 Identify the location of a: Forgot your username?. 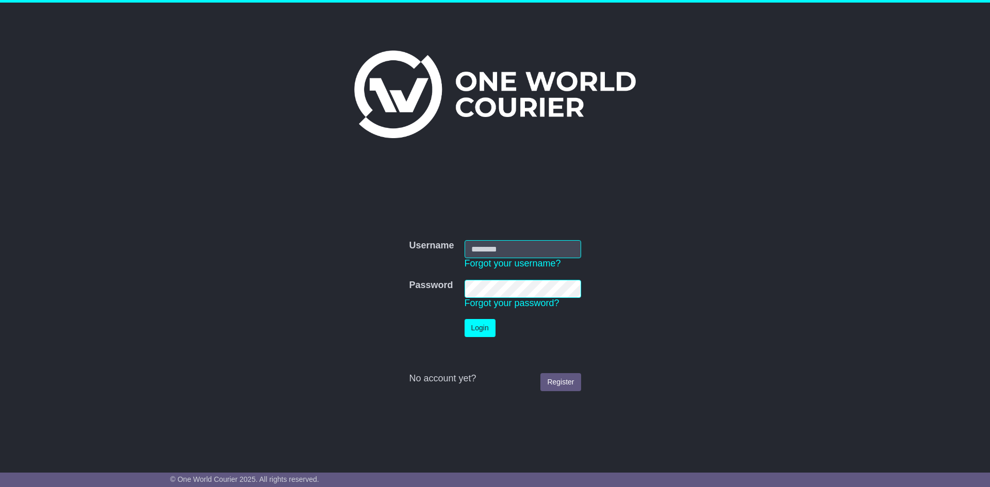
(513, 264).